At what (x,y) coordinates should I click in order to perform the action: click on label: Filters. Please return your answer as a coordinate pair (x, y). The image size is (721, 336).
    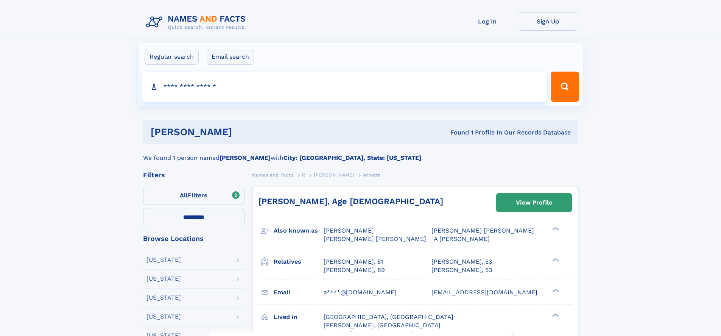
    Looking at the image, I should click on (194, 196).